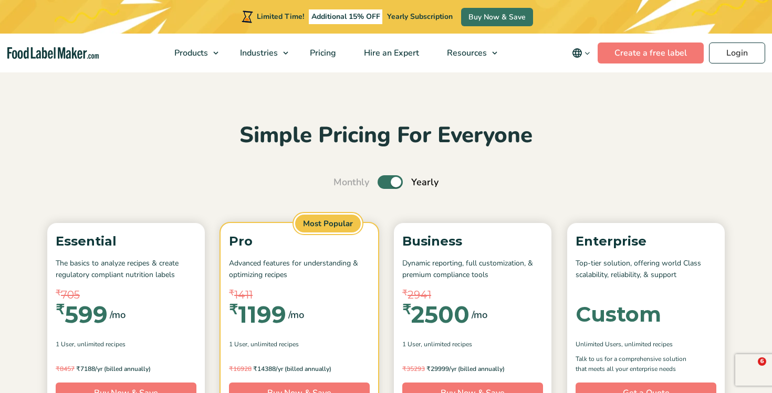 This screenshot has width=772, height=393. Describe the element at coordinates (466, 53) in the screenshot. I see `span: Resources` at that location.